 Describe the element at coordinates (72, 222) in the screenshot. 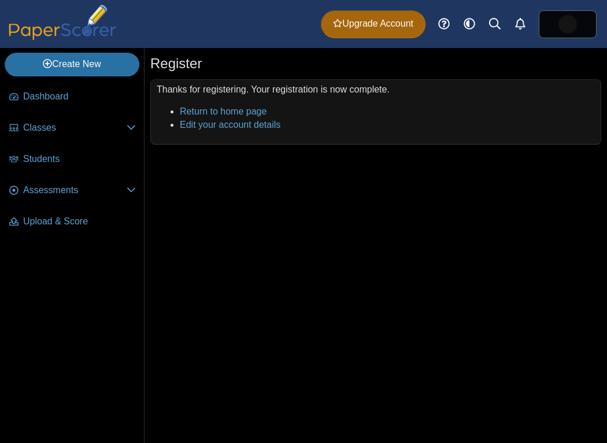

I see `a: Upload & Score` at that location.